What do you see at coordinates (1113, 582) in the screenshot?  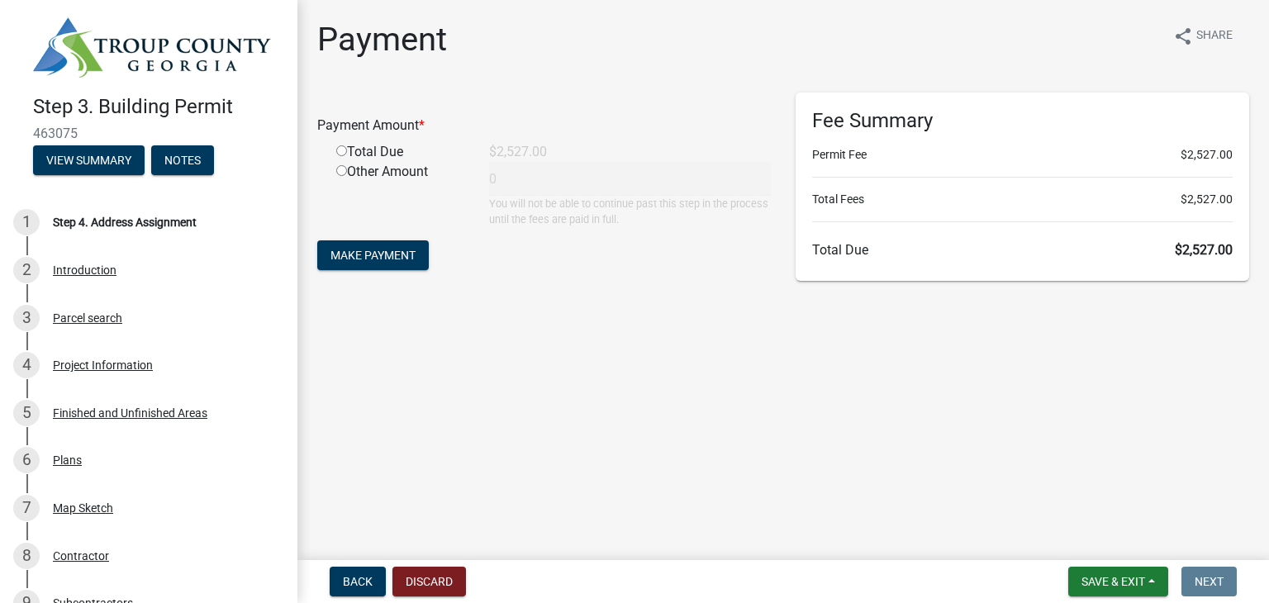 I see `span: Save & Exit` at bounding box center [1113, 582].